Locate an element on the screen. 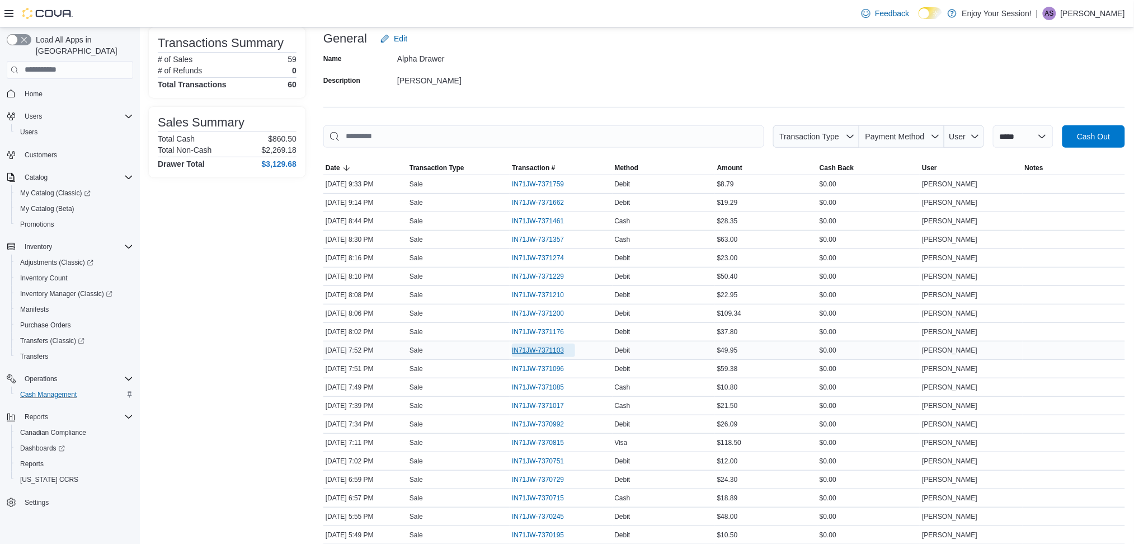 The height and width of the screenshot is (544, 1134). a: Inventory Count is located at coordinates (44, 278).